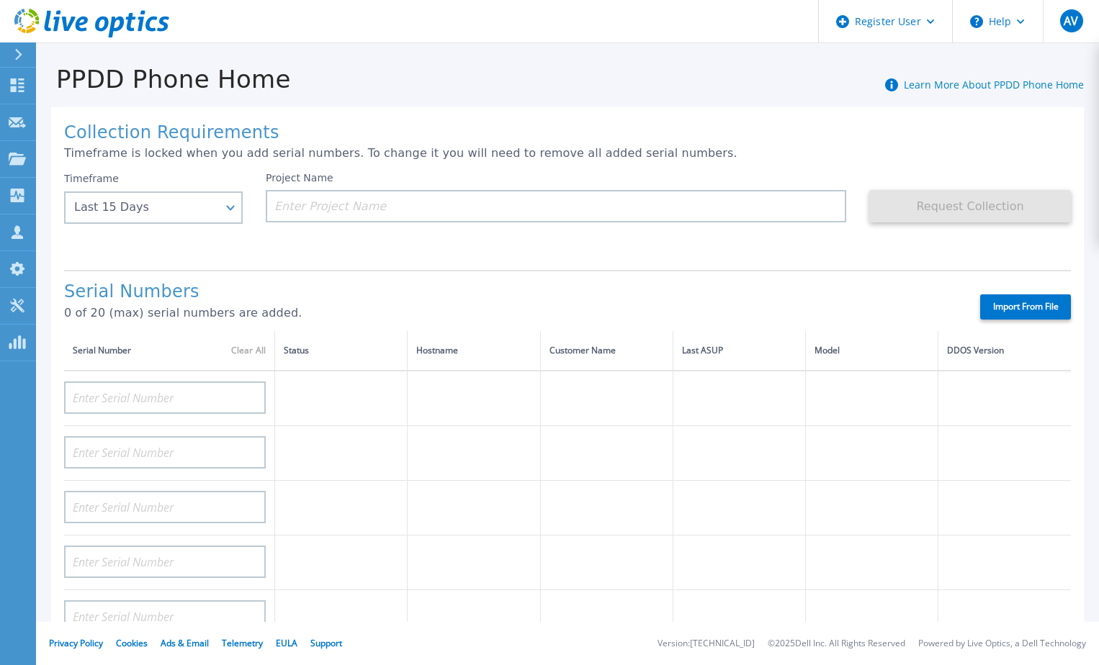  I want to click on a: Cookies, so click(132, 643).